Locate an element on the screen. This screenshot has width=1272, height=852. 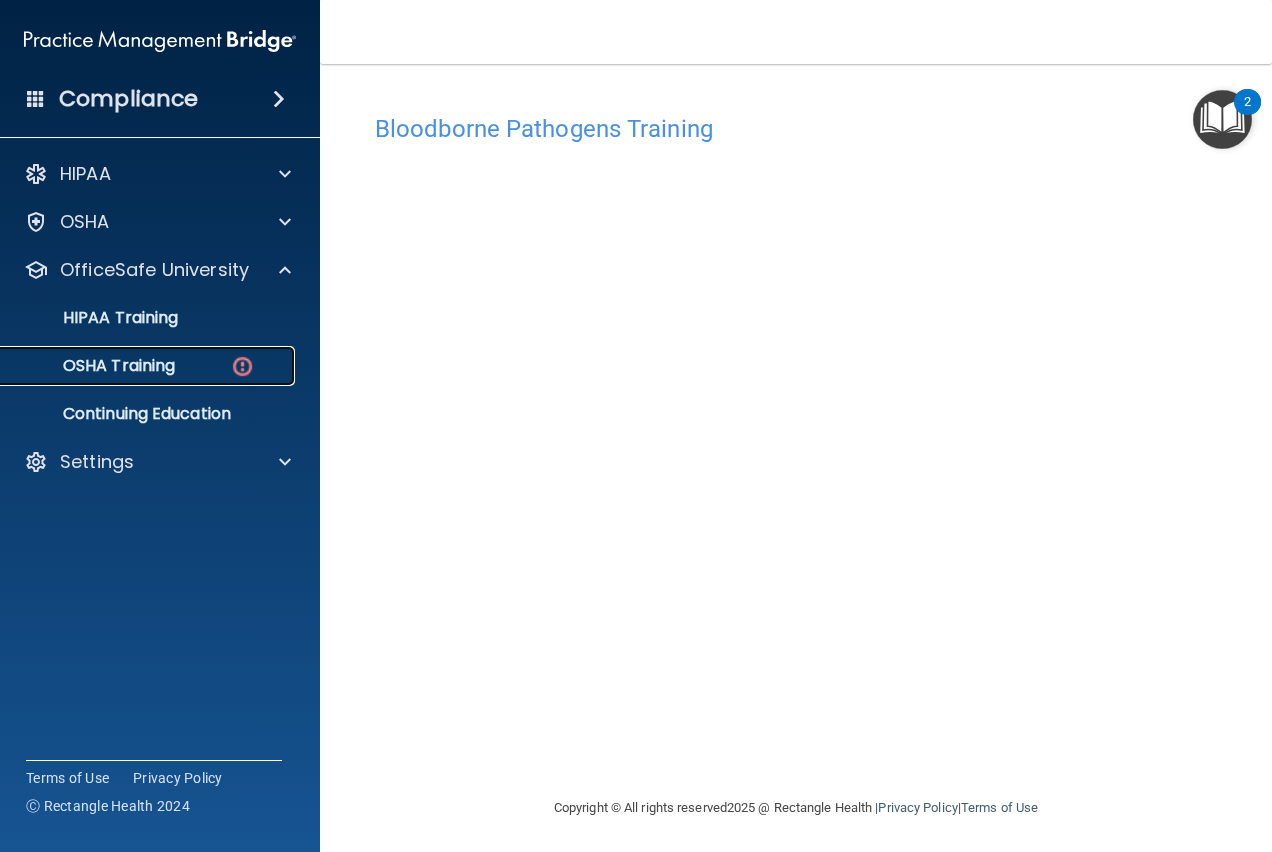
a: OfficeSafe University is located at coordinates (157, 270).